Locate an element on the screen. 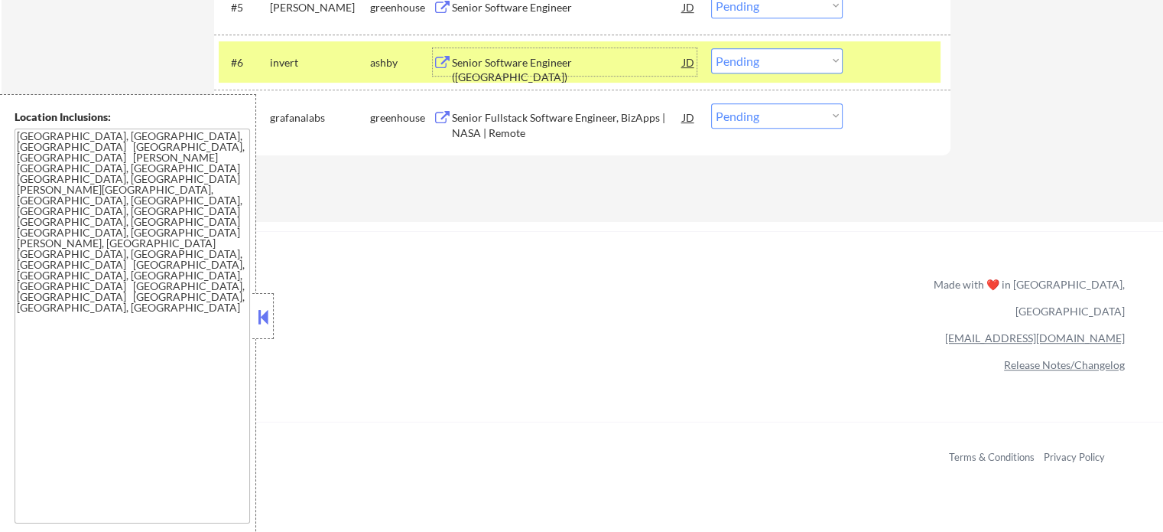 The image size is (1163, 532). a: Release Notes/Changelog is located at coordinates (1065, 364).